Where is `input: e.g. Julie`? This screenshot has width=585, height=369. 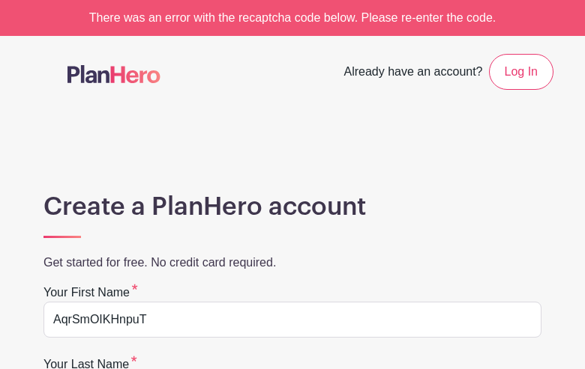
input: e.g. Julie is located at coordinates (292, 320).